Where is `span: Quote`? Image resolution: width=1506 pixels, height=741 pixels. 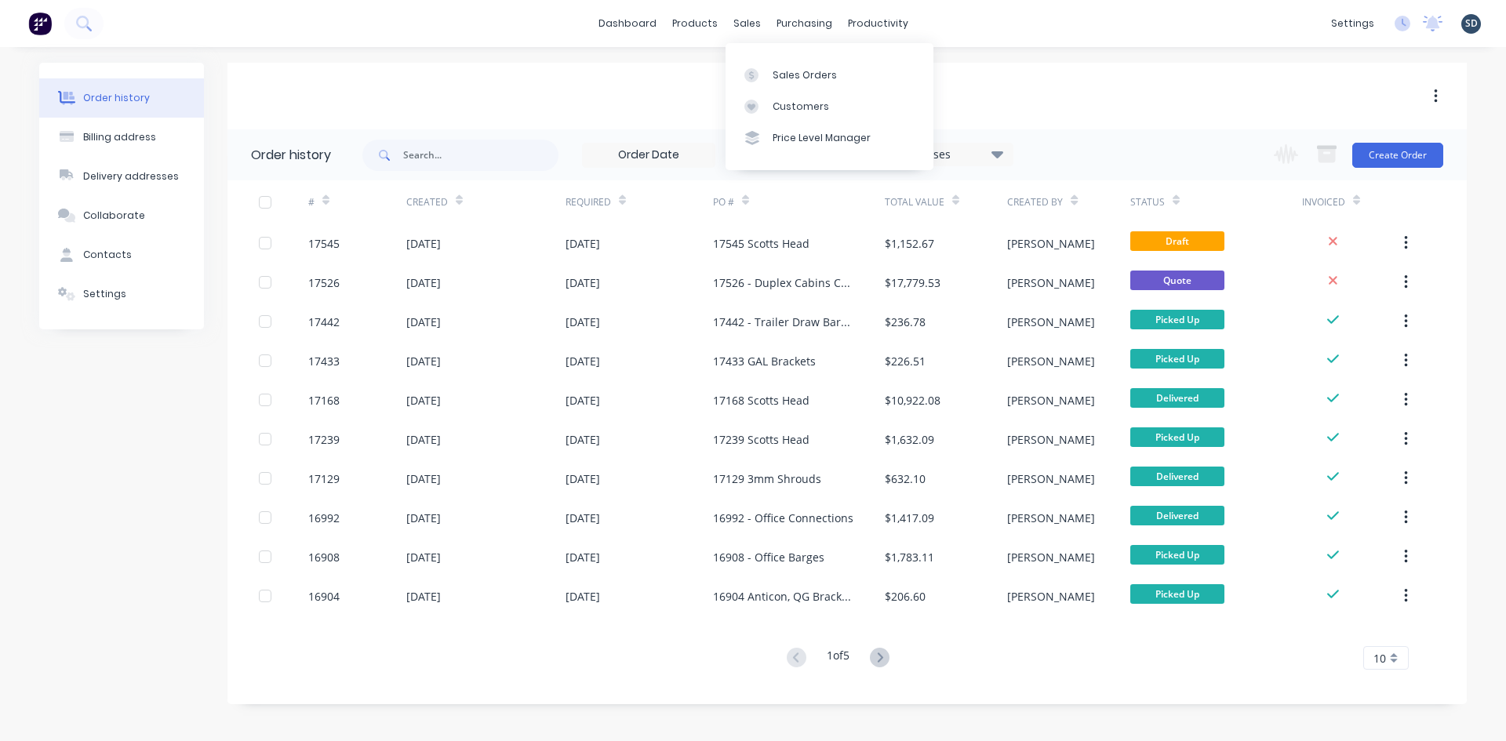
span: Quote is located at coordinates (1177, 280).